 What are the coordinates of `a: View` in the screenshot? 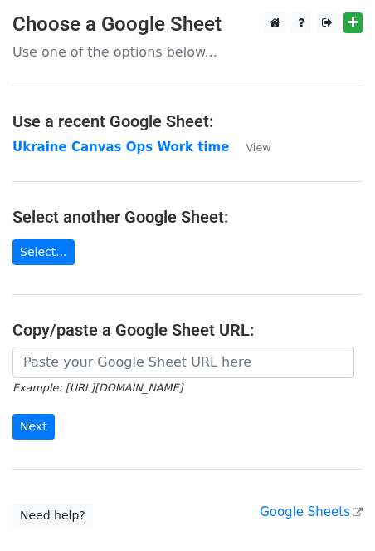 It's located at (250, 147).